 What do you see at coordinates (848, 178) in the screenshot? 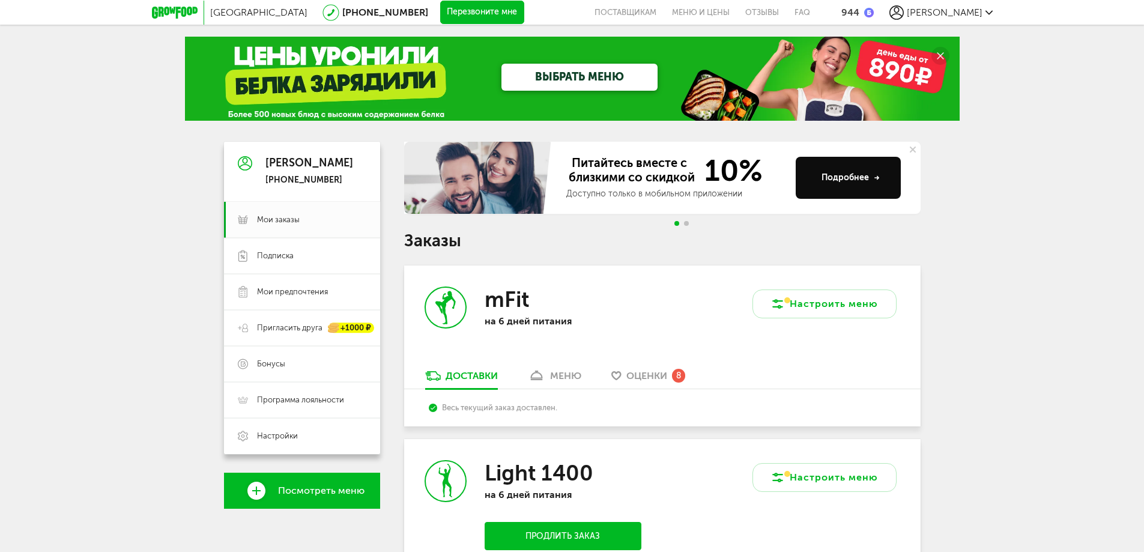
I see `button: Подробнее` at bounding box center [848, 178].